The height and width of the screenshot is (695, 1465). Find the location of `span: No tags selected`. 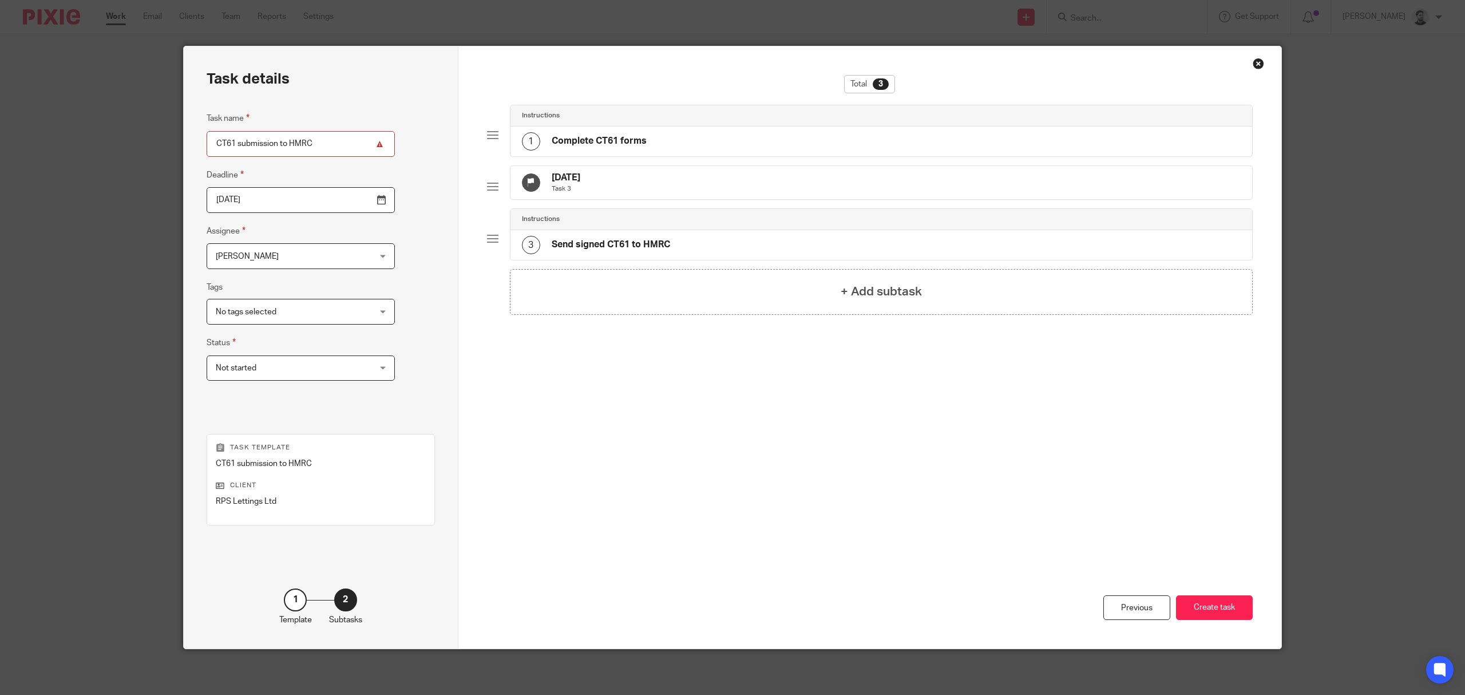

span: No tags selected is located at coordinates (246, 312).